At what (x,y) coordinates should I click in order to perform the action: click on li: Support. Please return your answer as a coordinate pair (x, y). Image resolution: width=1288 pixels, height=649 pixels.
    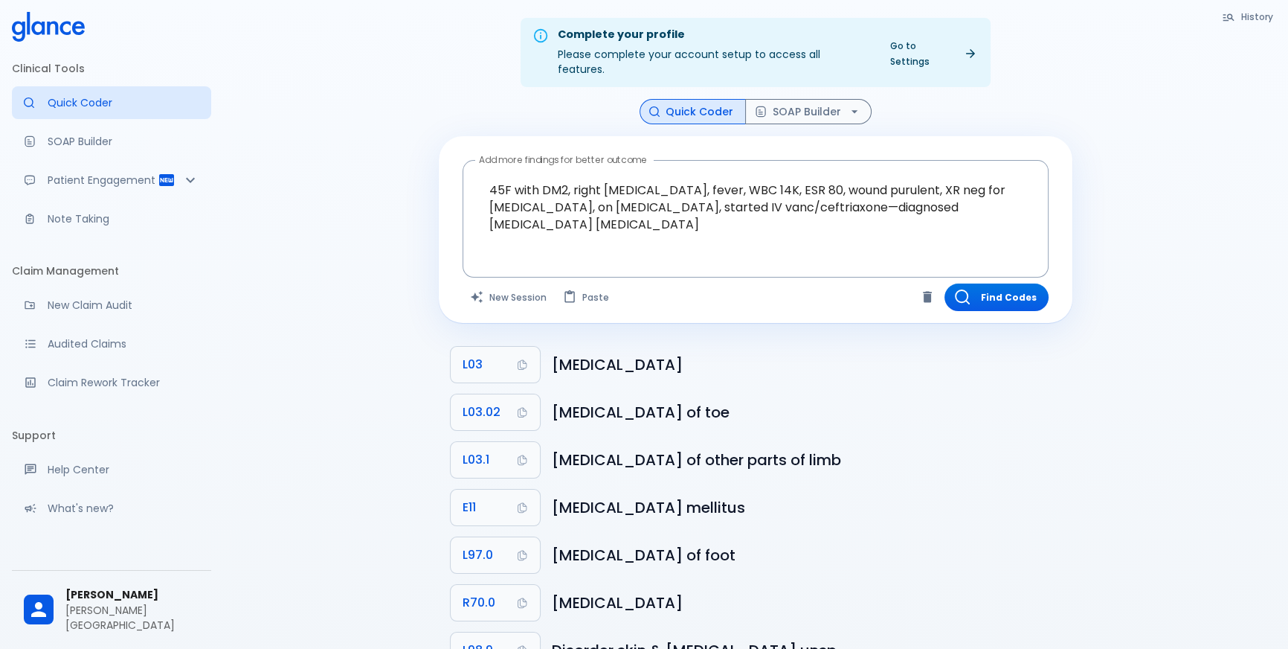
    Looking at the image, I should click on (112, 435).